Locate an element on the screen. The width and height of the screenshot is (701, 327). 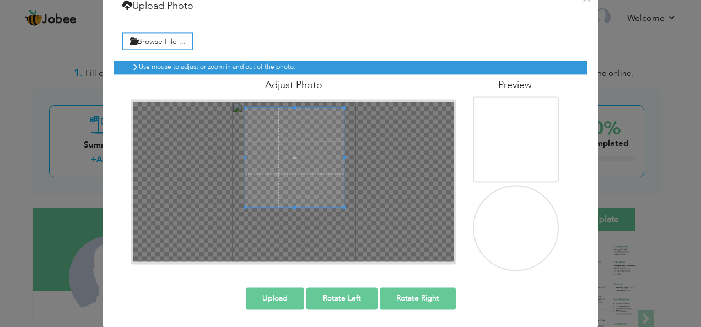
button: Rotate Left is located at coordinates (341, 299).